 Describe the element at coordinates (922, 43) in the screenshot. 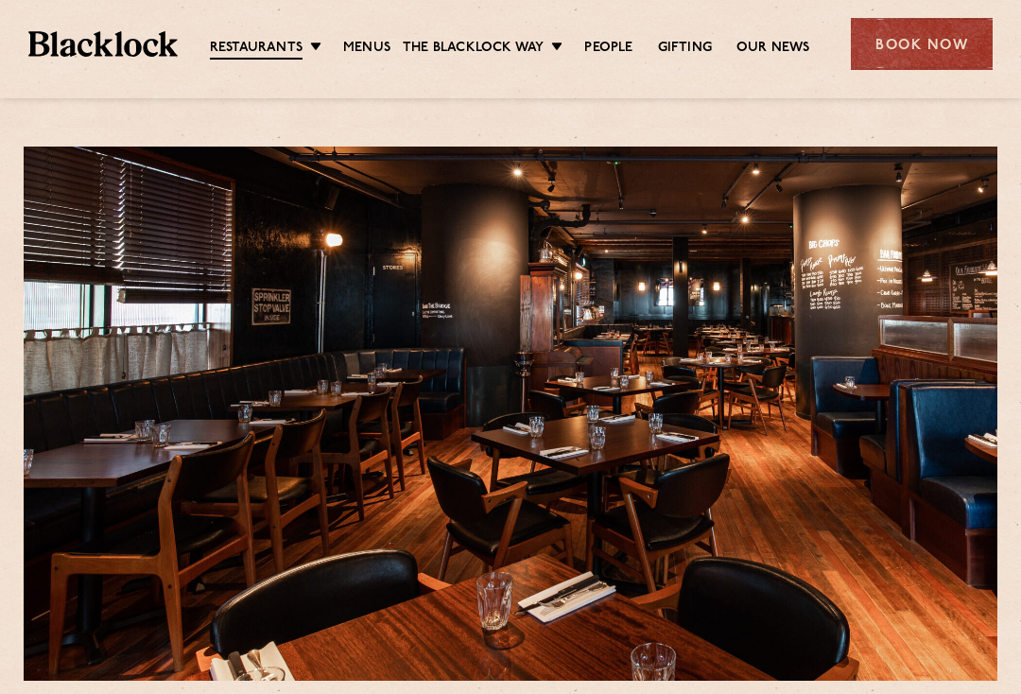

I see `div: Book Now` at that location.